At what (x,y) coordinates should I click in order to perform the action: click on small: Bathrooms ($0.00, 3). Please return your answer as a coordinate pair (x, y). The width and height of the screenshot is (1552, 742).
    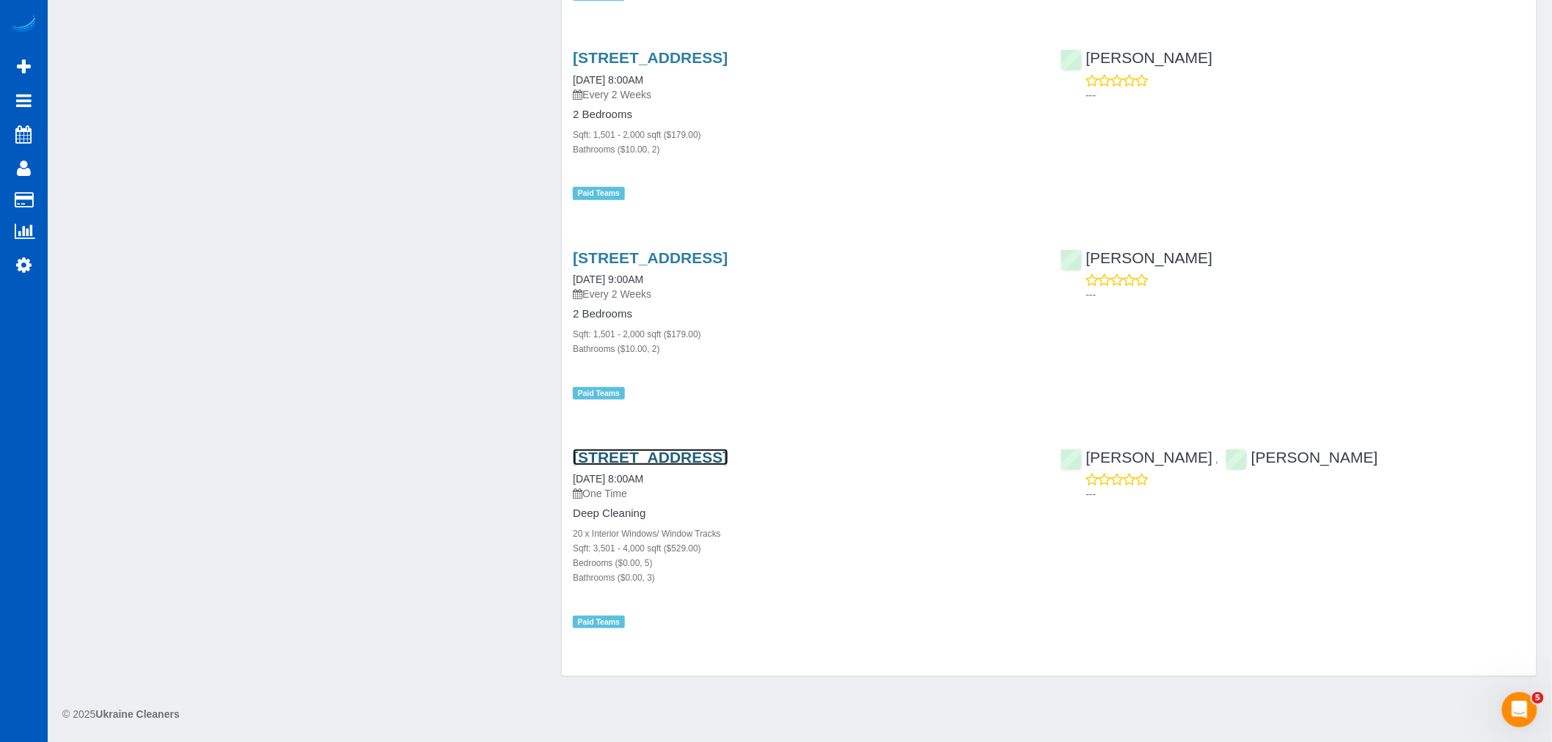
    Looking at the image, I should click on (614, 578).